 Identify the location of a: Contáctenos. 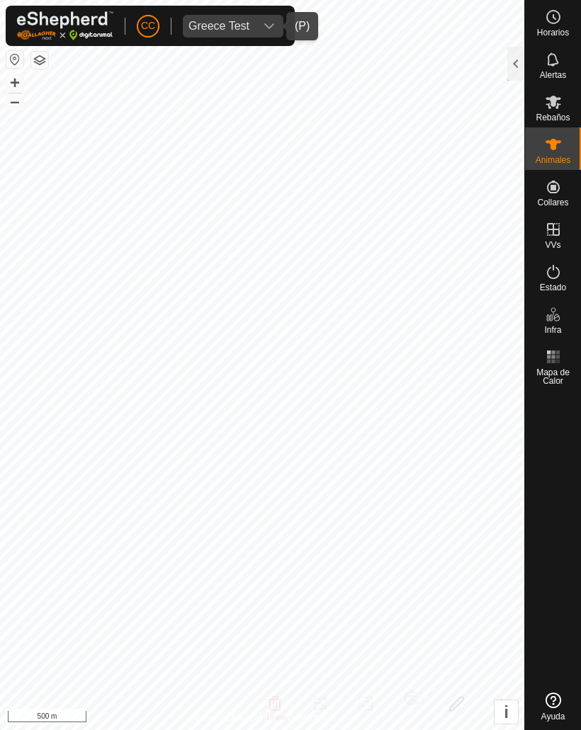
(311, 718).